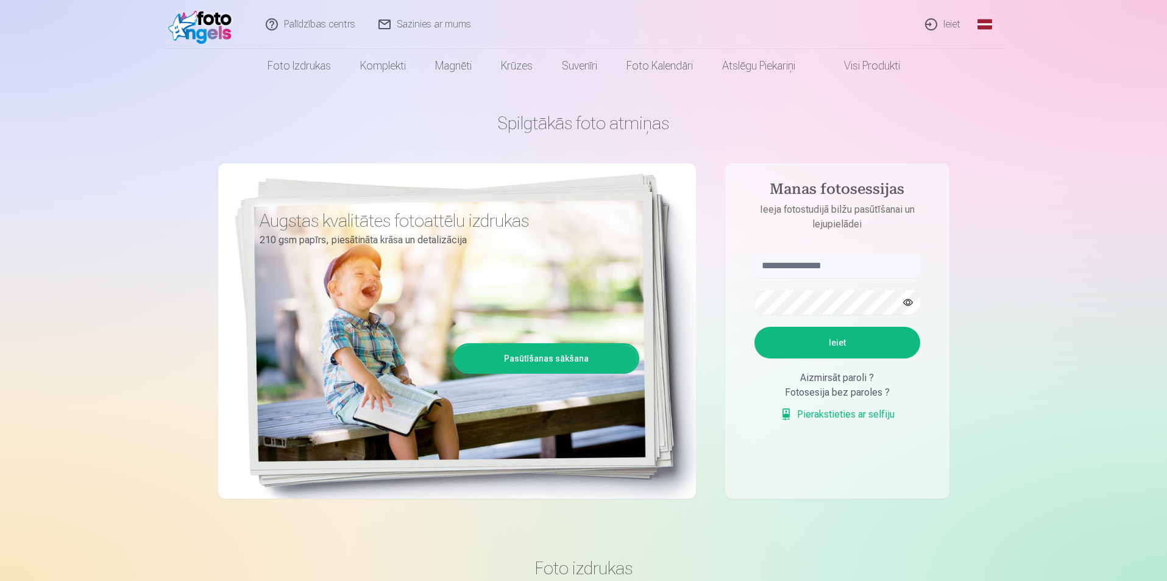  What do you see at coordinates (517, 66) in the screenshot?
I see `a: Krūzes` at bounding box center [517, 66].